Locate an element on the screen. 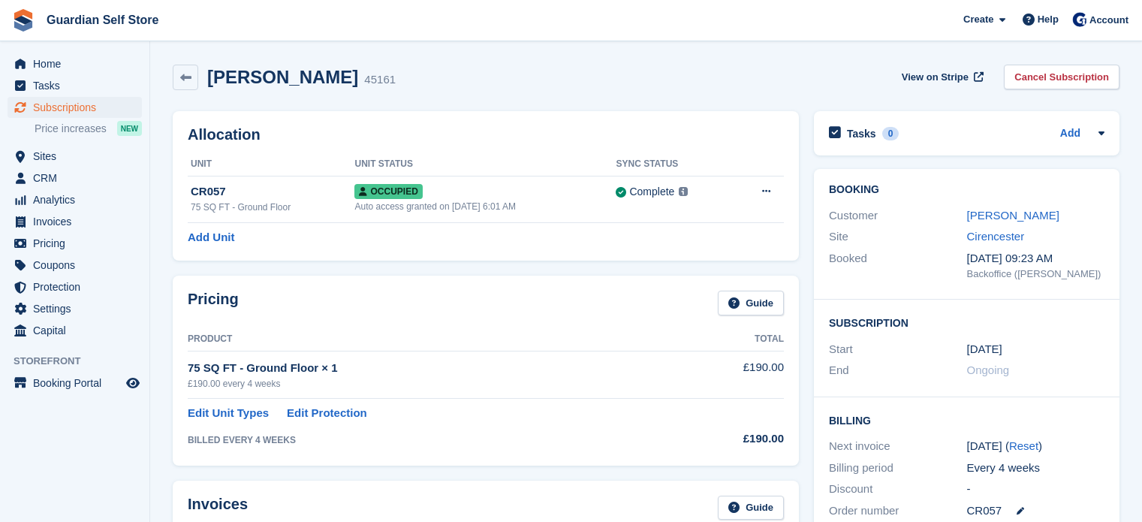  span: Coupons is located at coordinates (78, 265).